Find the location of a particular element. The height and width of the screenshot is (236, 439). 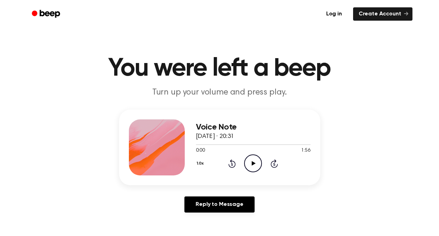

p: Turn up your volume and press play. is located at coordinates (220, 92).